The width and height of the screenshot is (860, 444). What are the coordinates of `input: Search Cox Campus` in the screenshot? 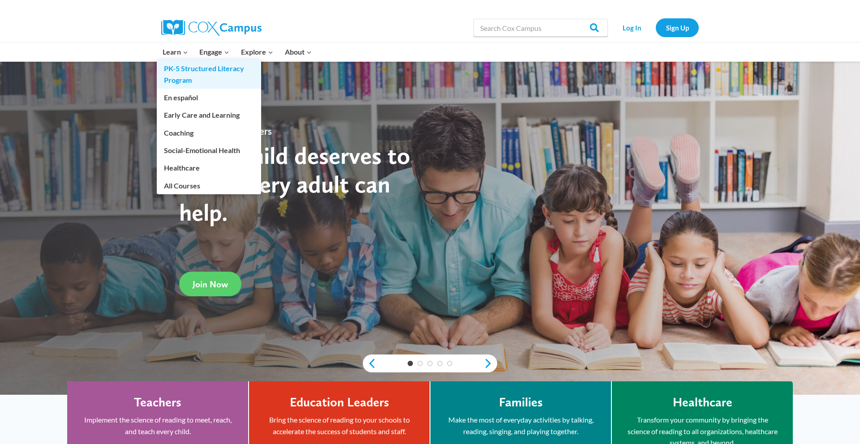 It's located at (540, 28).